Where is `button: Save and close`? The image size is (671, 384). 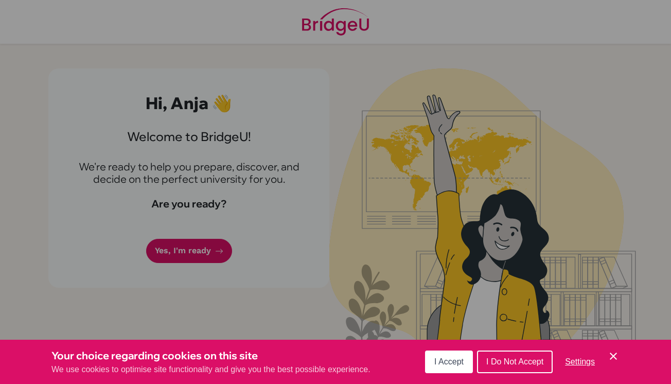 button: Save and close is located at coordinates (613, 356).